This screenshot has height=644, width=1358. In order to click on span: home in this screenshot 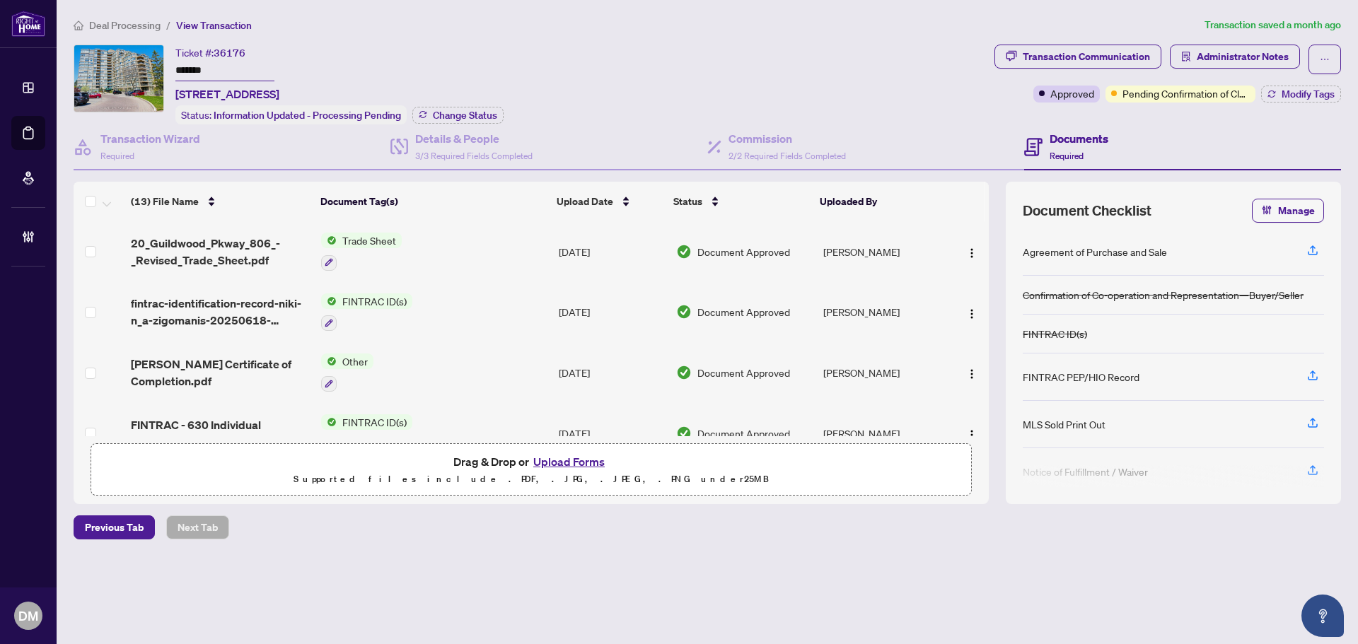, I will do `click(78, 25)`.